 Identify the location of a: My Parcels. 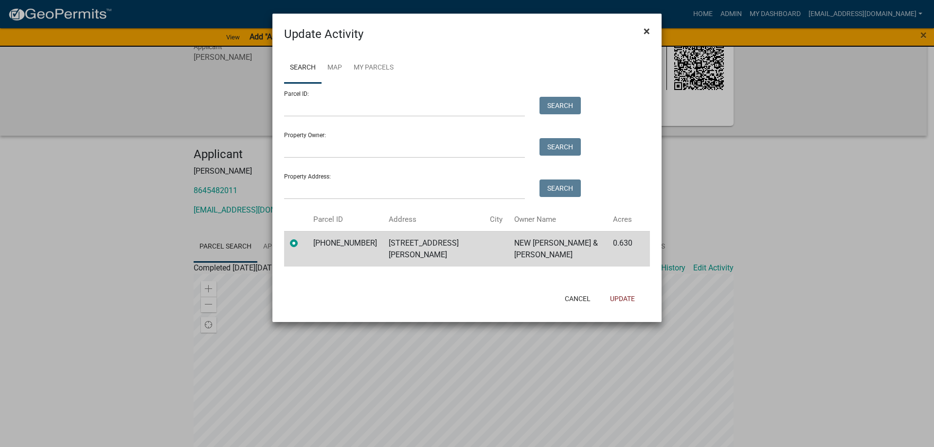
(374, 68).